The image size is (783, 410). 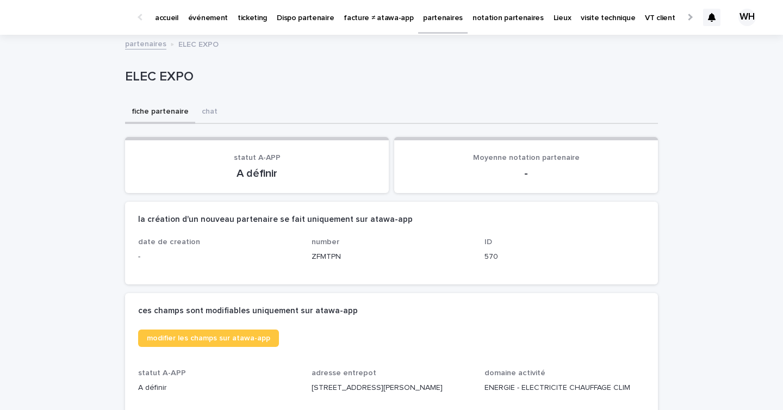 I want to click on p: 570, so click(x=564, y=257).